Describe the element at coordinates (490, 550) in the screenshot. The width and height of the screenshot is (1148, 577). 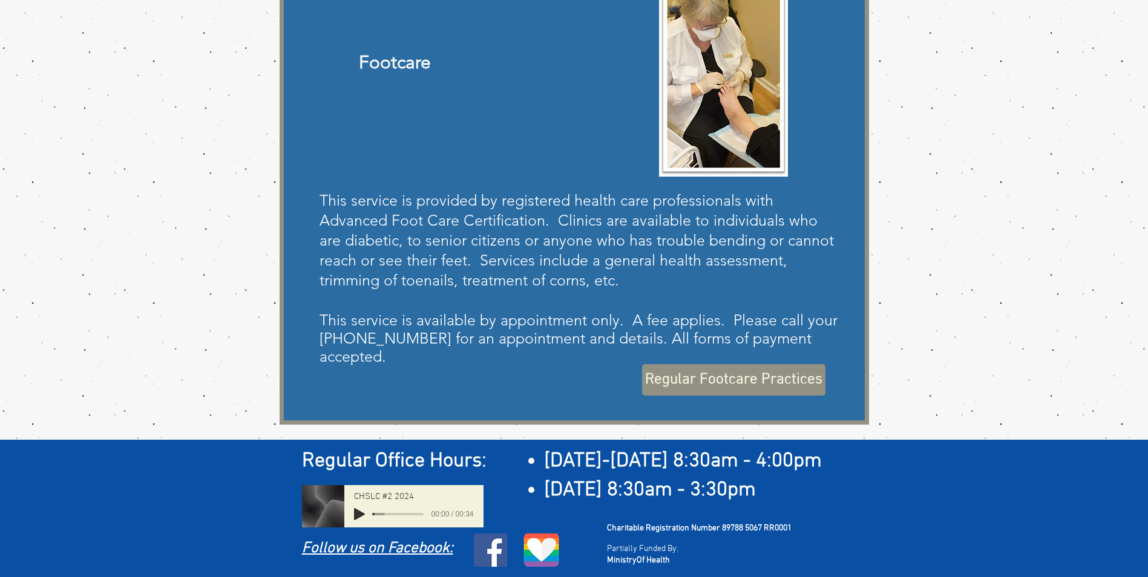
I see `ul: Social Bar` at that location.